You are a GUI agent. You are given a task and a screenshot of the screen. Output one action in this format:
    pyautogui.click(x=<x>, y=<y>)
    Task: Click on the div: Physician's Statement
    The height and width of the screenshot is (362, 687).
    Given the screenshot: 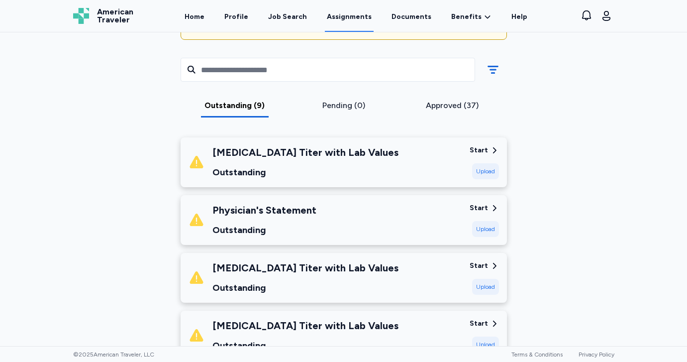 What is the action you would take?
    pyautogui.click(x=264, y=210)
    